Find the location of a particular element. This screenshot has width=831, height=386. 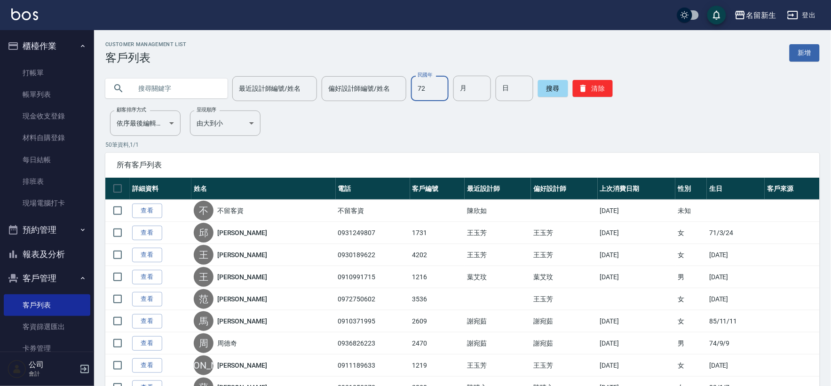

div: 由大到小 is located at coordinates (225, 123).